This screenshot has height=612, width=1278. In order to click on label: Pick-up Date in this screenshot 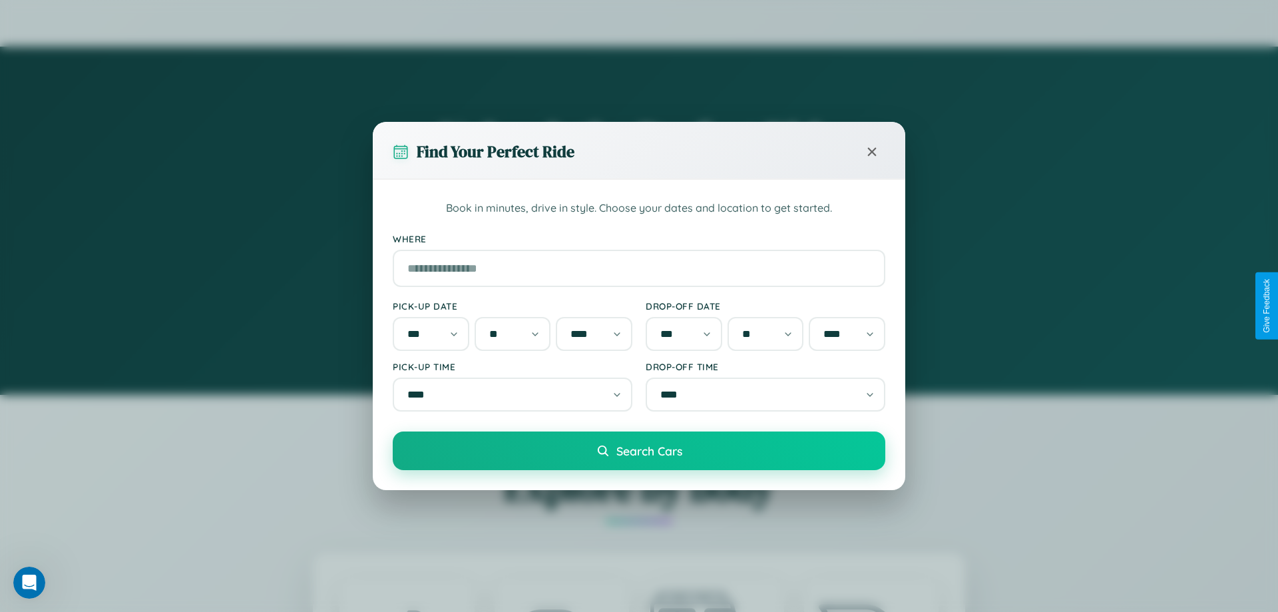, I will do `click(513, 306)`.